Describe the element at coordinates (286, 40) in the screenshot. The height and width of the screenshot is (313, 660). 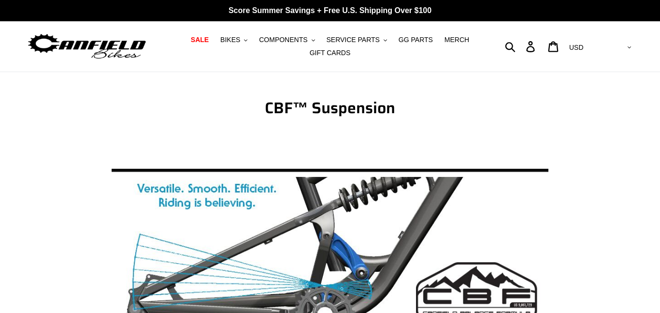
I see `button: COMPONENTS` at that location.